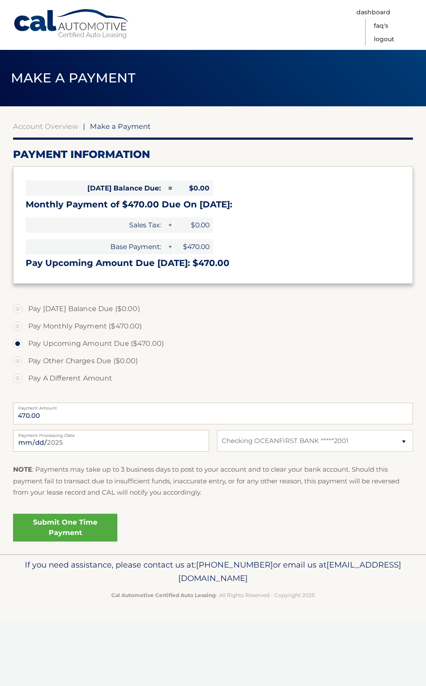  Describe the element at coordinates (213, 595) in the screenshot. I see `p: - All Rights Reserved - Copyright 2025` at that location.